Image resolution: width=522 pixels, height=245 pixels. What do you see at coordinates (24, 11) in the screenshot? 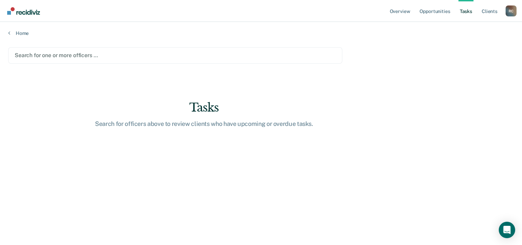
I see `img: Recidiviz` at bounding box center [24, 11].